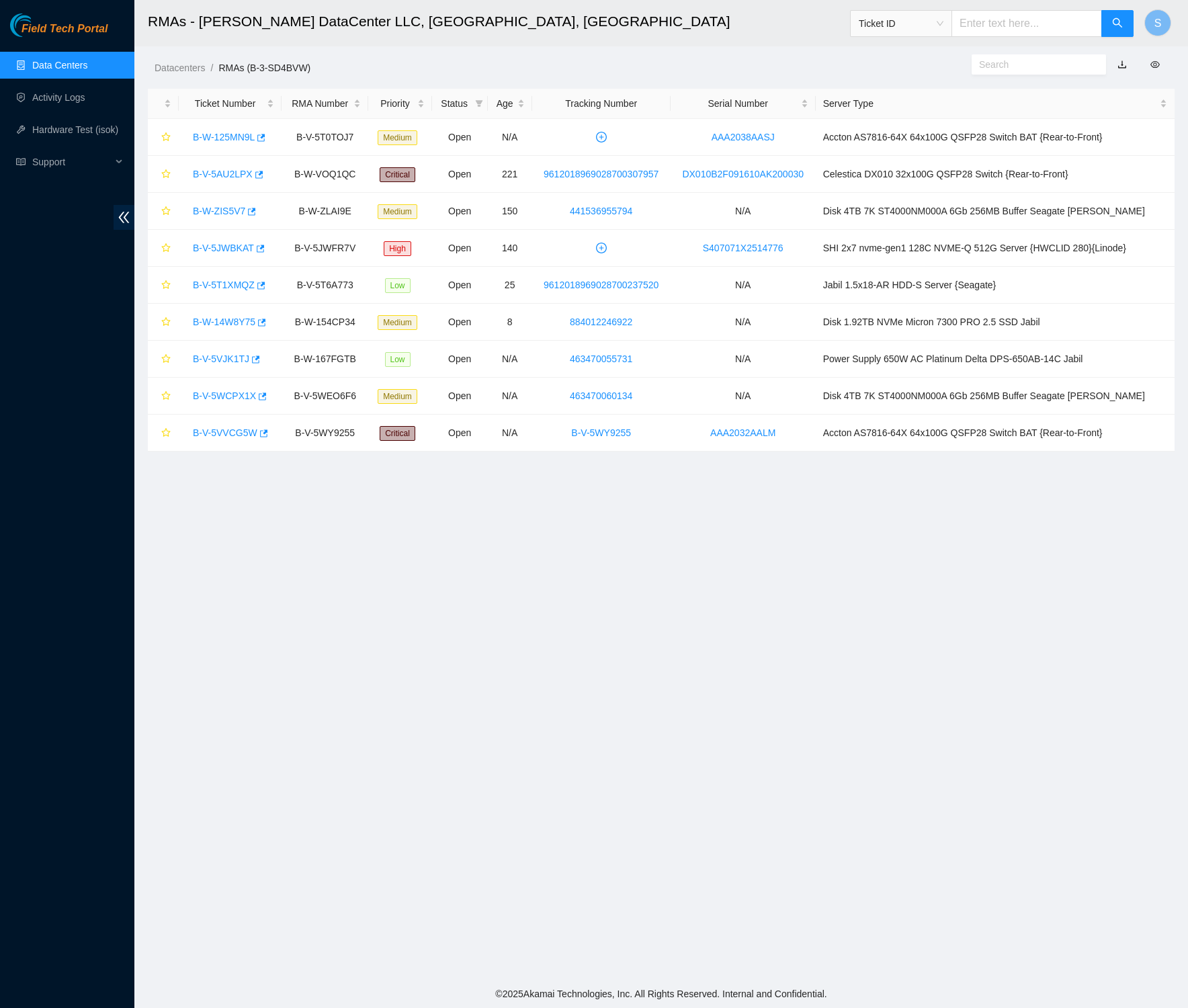 Image resolution: width=1188 pixels, height=1008 pixels. Describe the element at coordinates (1122, 65) in the screenshot. I see `button: download` at that location.